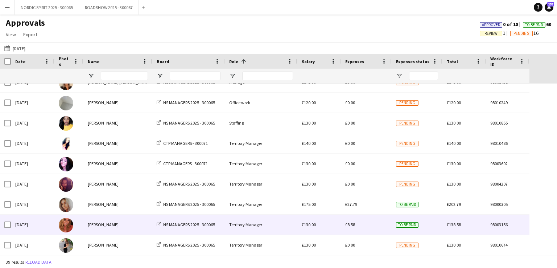 The width and height of the screenshot is (557, 268). Describe the element at coordinates (508, 123) in the screenshot. I see `div: 98010855` at that location.